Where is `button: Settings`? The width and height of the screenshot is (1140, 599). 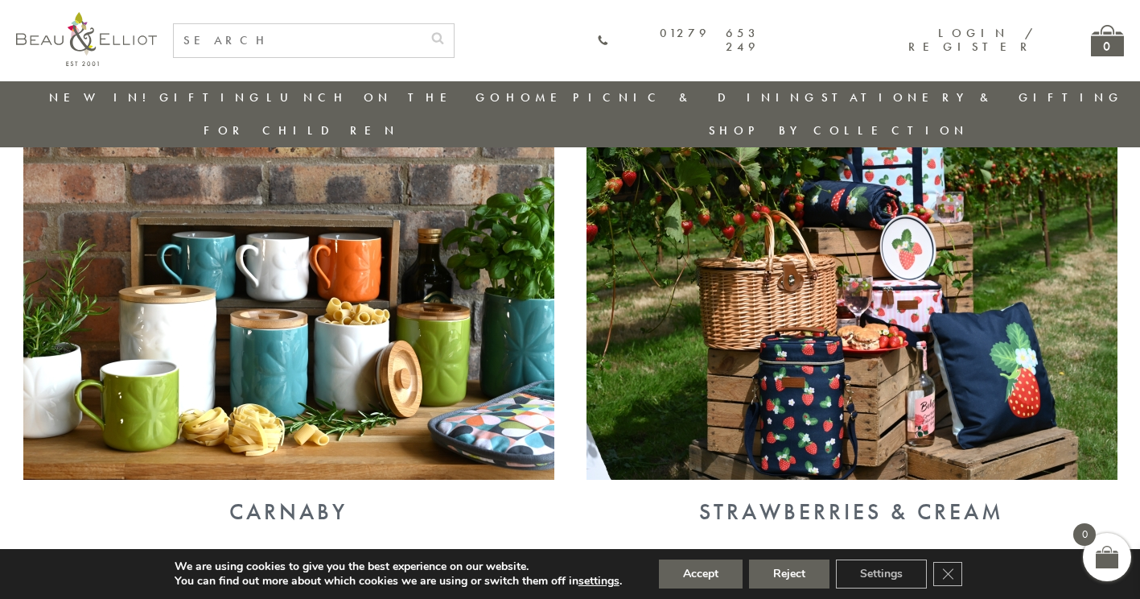
button: Settings is located at coordinates (881, 574).